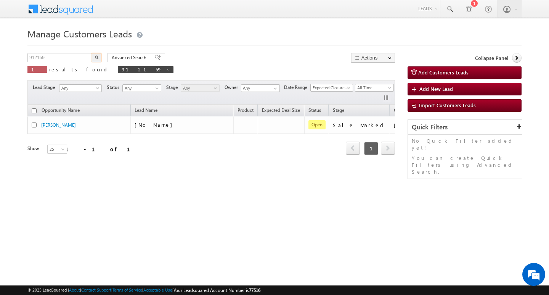  I want to click on input: Type to Search, so click(261, 88).